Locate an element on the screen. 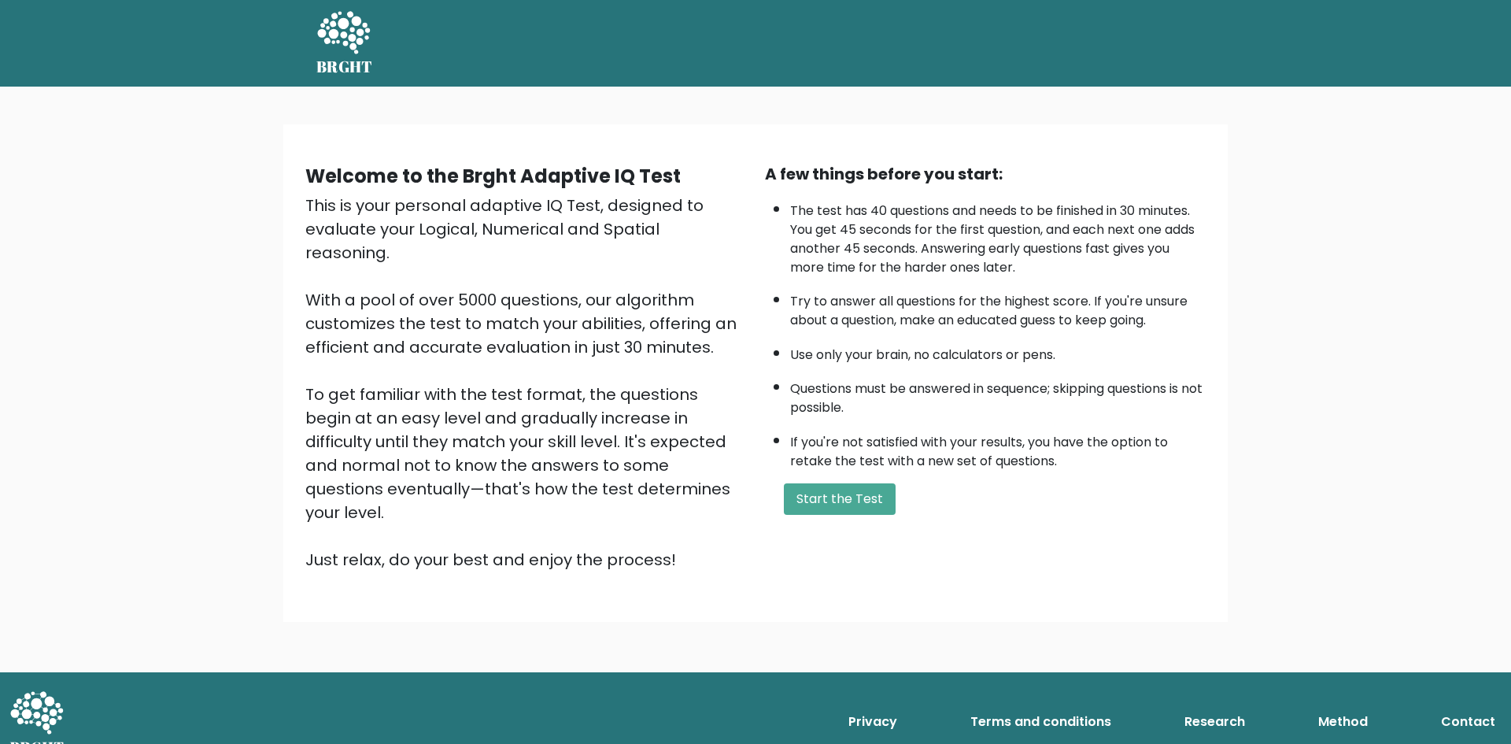  li: Try to answer all questions for the highest score. If you're unsure about a question, make an edu... is located at coordinates (998, 307).